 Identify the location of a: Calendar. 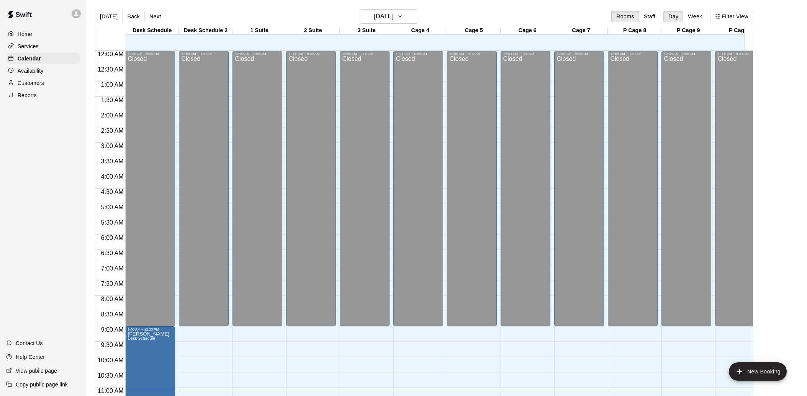
(43, 59).